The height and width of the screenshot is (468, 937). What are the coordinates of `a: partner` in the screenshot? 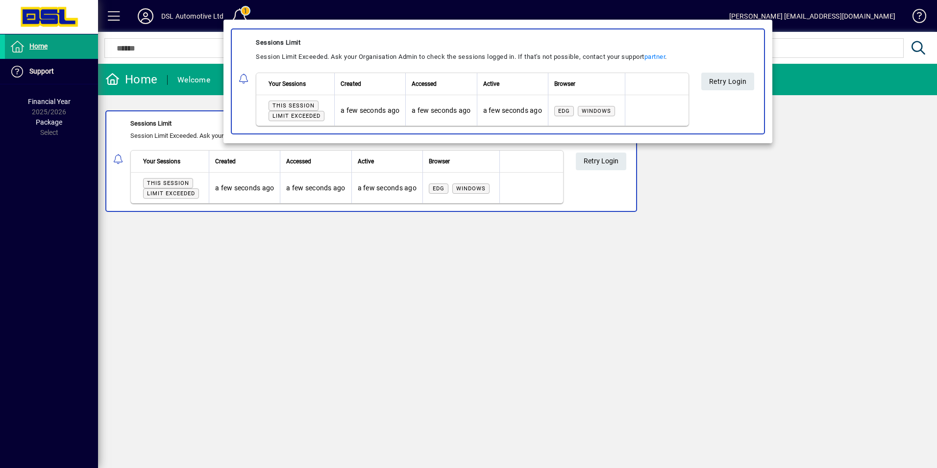 It's located at (654, 56).